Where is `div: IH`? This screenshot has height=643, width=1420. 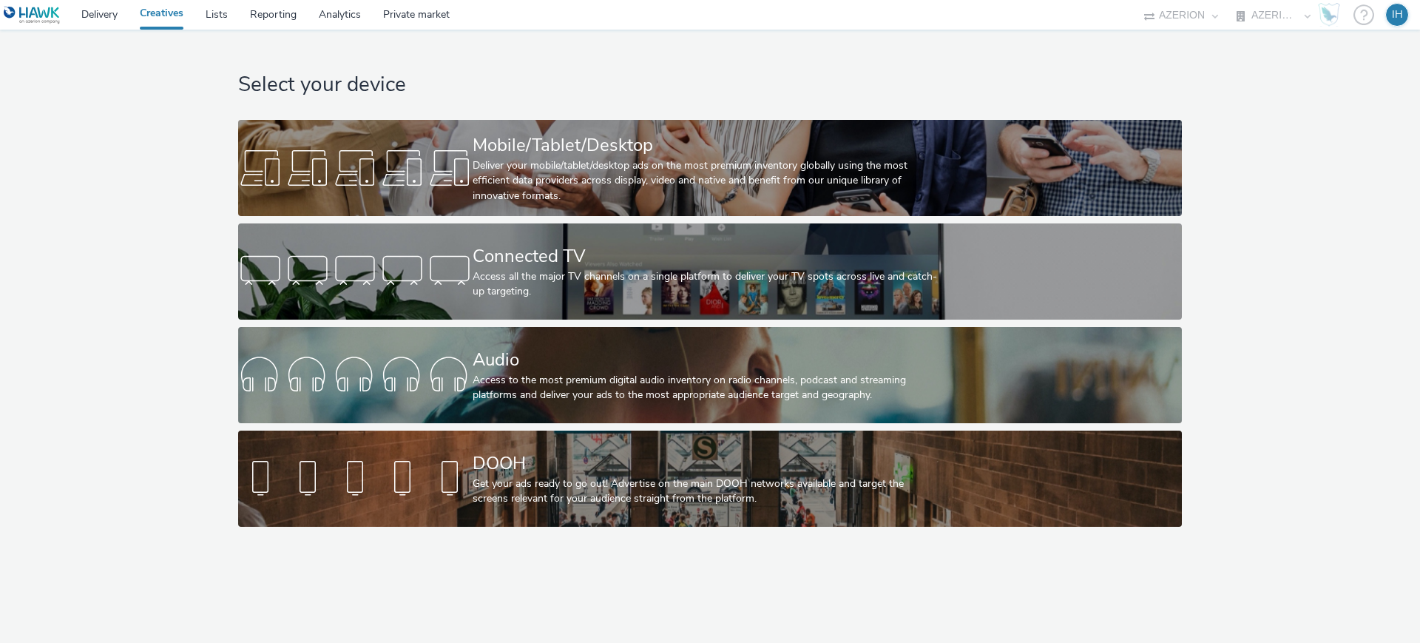
div: IH is located at coordinates (1397, 15).